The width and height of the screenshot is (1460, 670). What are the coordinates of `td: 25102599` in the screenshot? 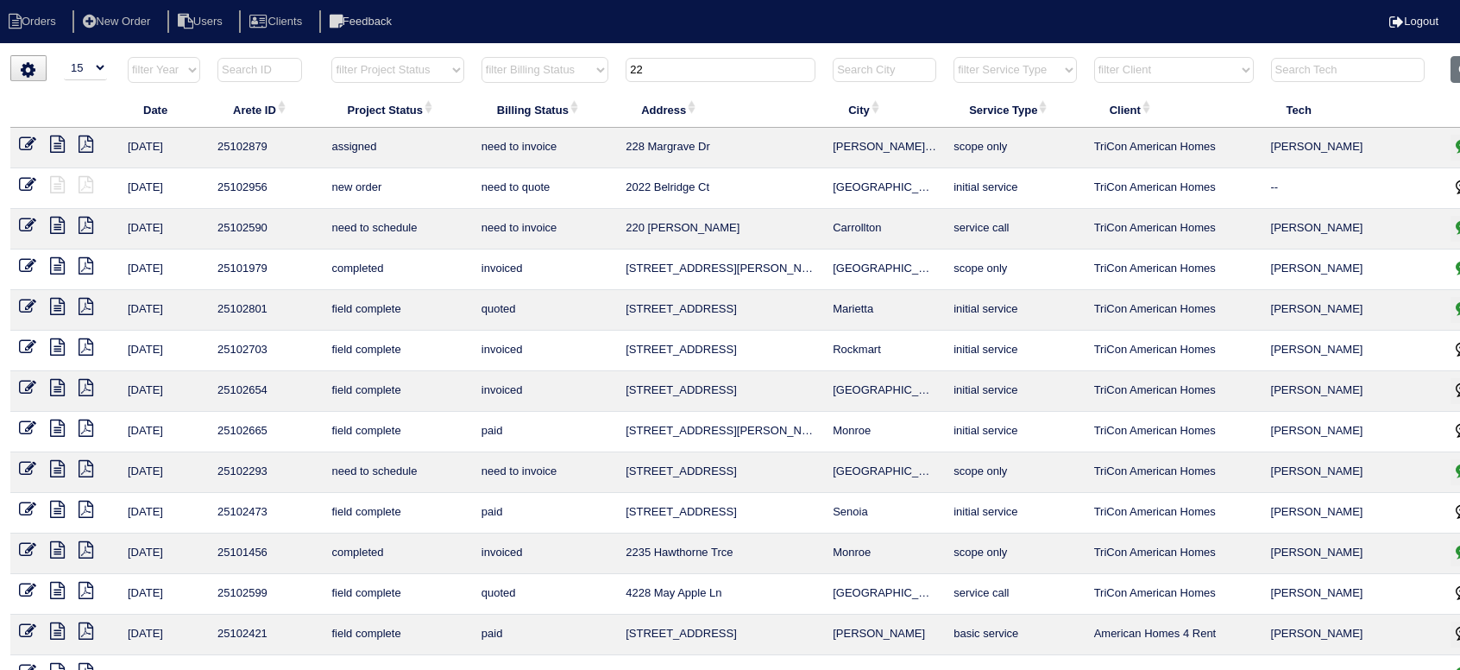 It's located at (266, 594).